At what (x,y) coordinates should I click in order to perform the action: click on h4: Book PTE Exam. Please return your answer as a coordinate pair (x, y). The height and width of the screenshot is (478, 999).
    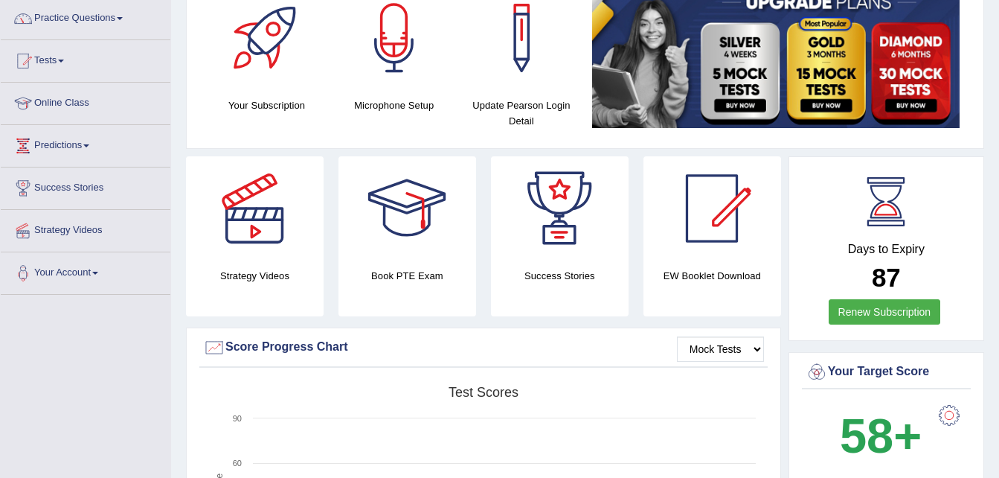
    Looking at the image, I should click on (407, 275).